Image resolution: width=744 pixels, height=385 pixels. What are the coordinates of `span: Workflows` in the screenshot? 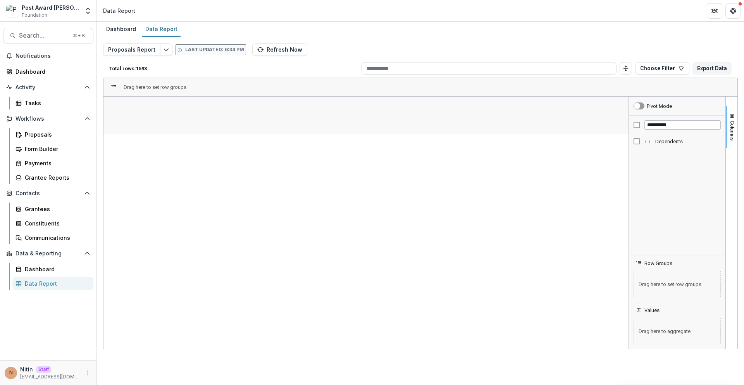 It's located at (48, 119).